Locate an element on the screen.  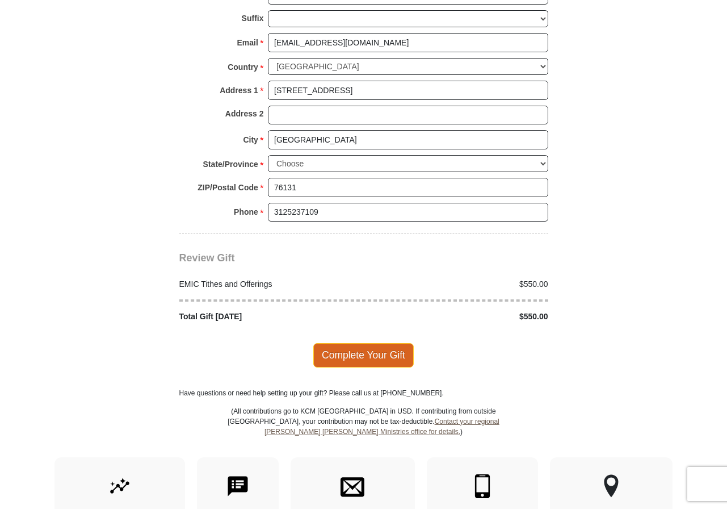
span: Complete Your Gift is located at coordinates (363, 355).